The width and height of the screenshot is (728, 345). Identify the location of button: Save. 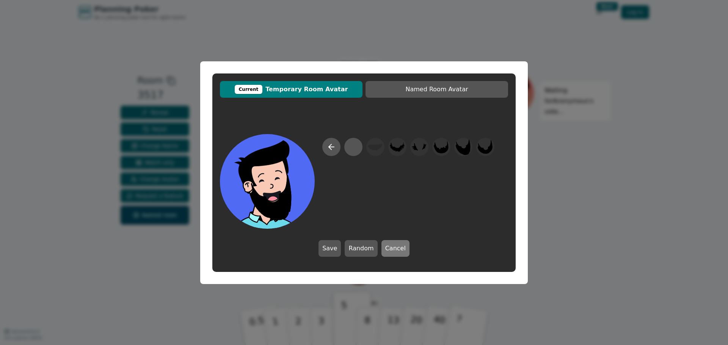
(329, 249).